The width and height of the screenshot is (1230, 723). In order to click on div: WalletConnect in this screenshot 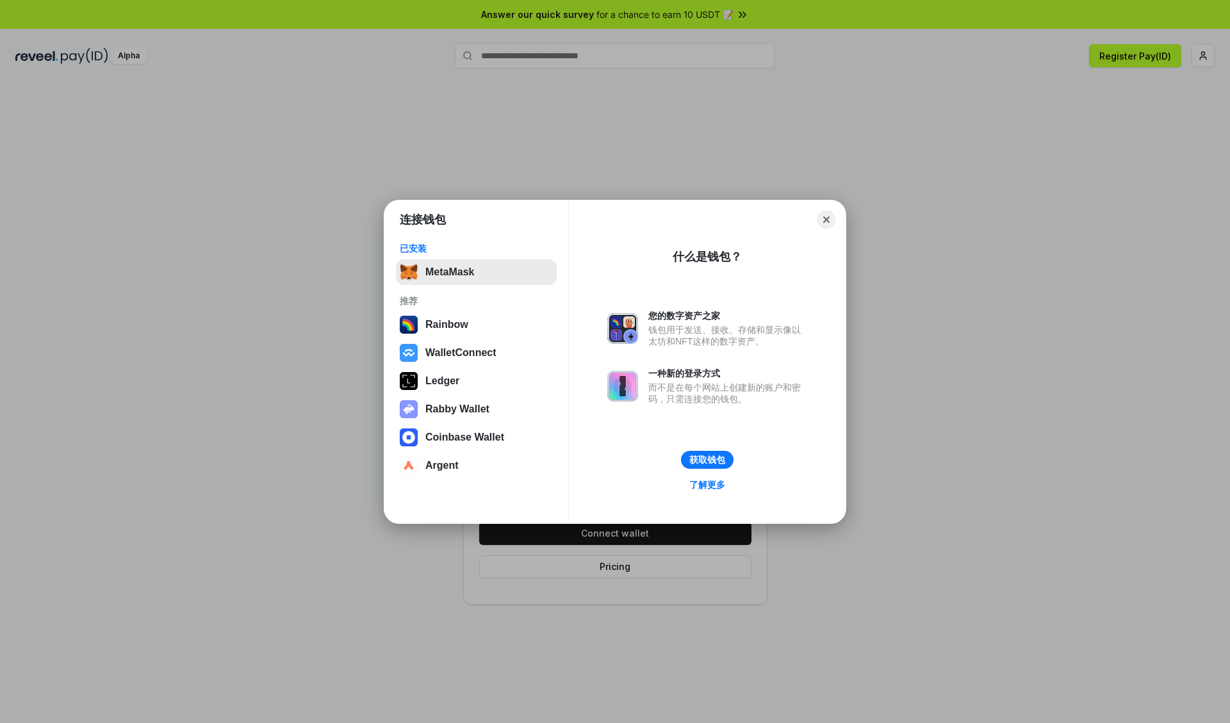, I will do `click(461, 353)`.